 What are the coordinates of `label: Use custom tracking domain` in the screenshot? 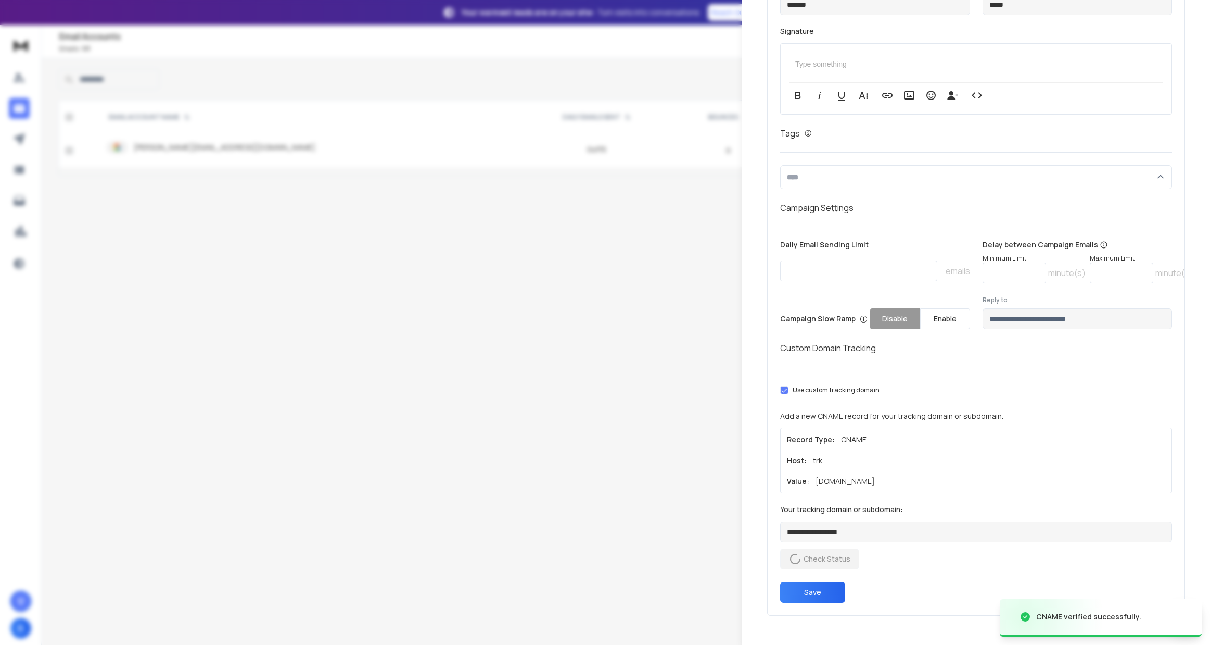 It's located at (836, 390).